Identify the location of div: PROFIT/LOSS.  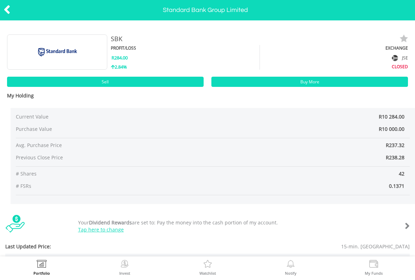
(185, 48).